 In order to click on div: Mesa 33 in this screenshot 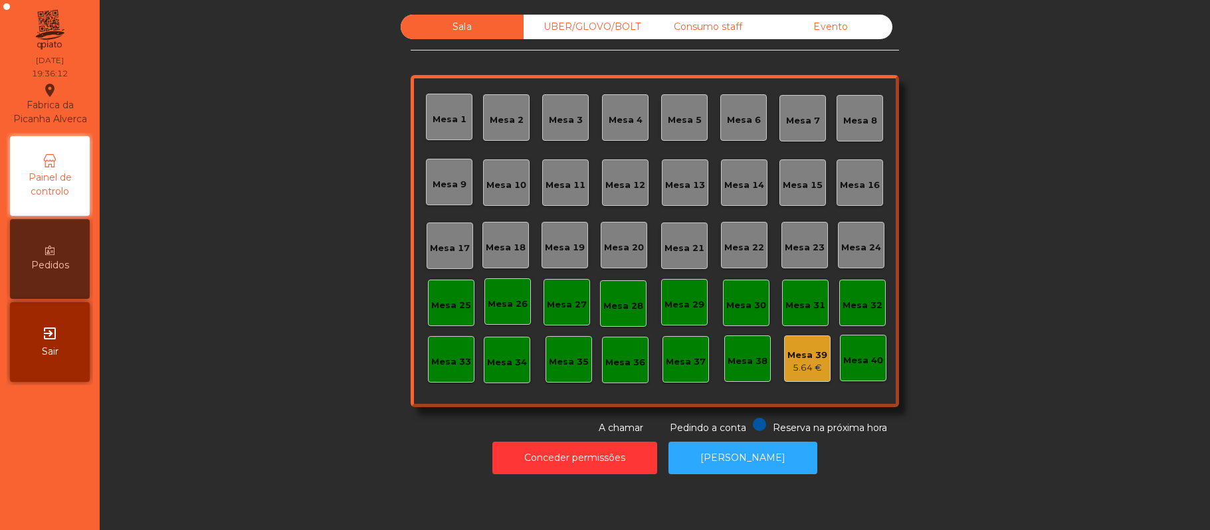, I will do `click(451, 362)`.